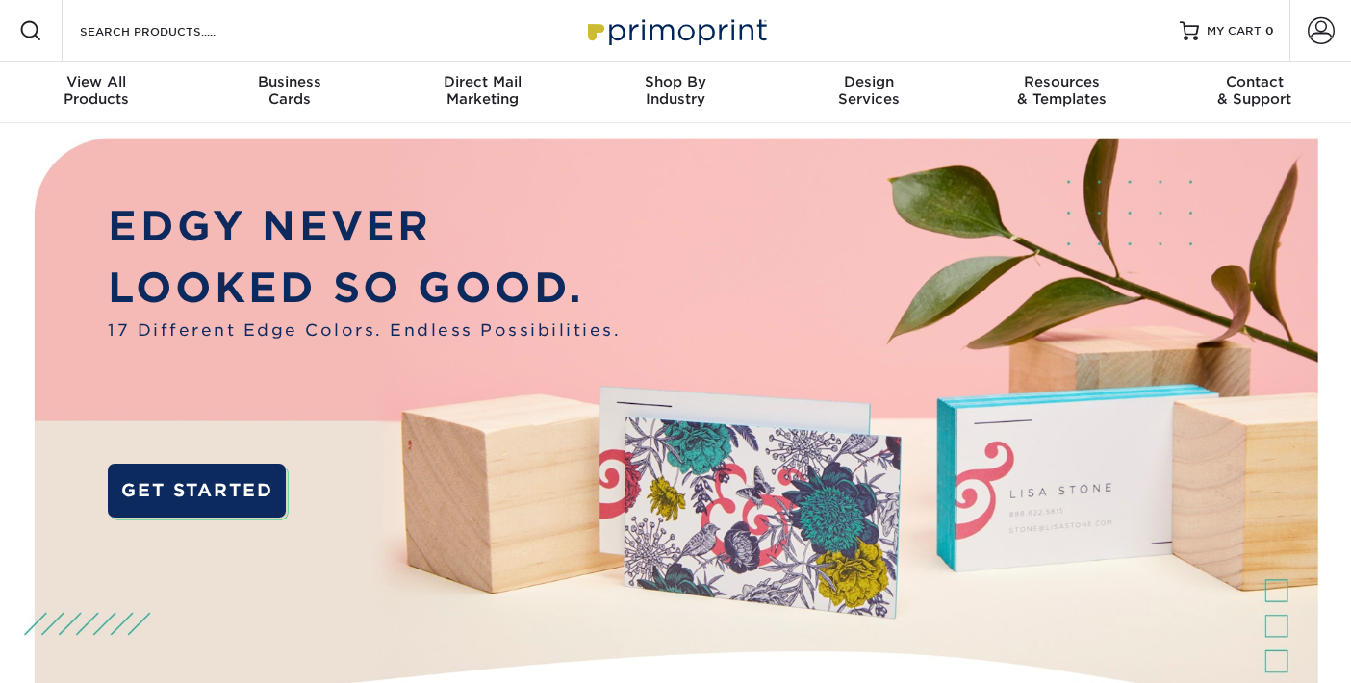  I want to click on input: SEARCH PRODUCTS....., so click(171, 31).